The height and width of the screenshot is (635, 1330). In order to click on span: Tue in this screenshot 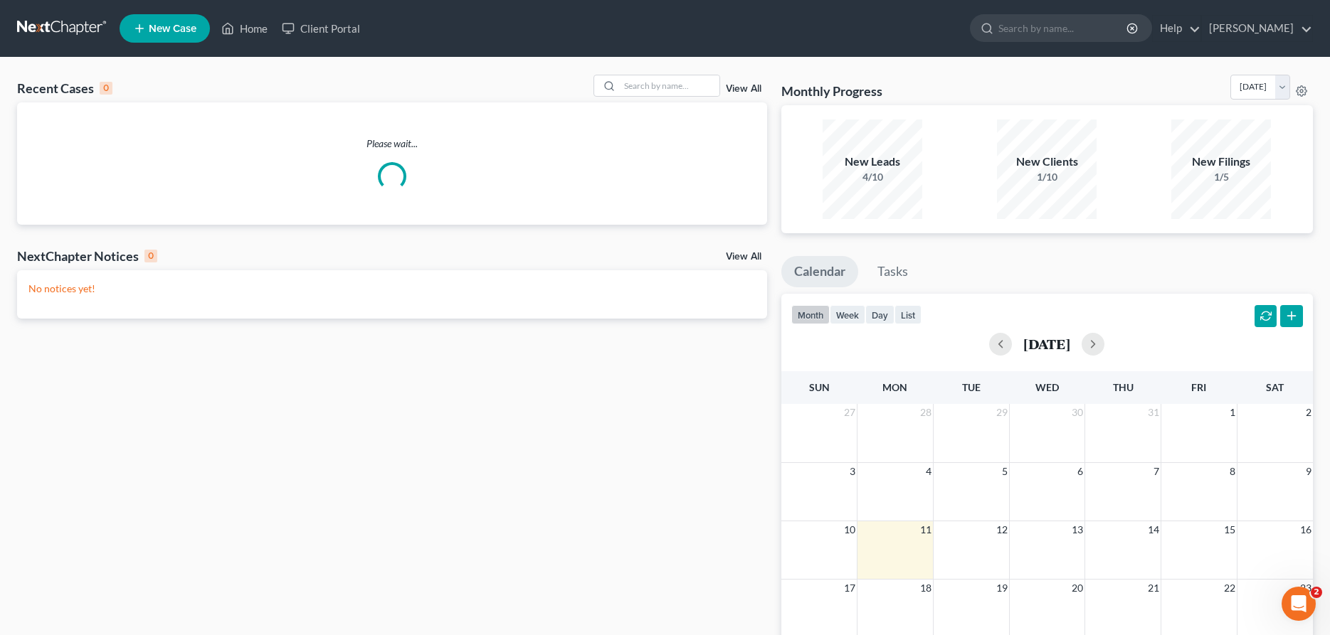, I will do `click(971, 387)`.